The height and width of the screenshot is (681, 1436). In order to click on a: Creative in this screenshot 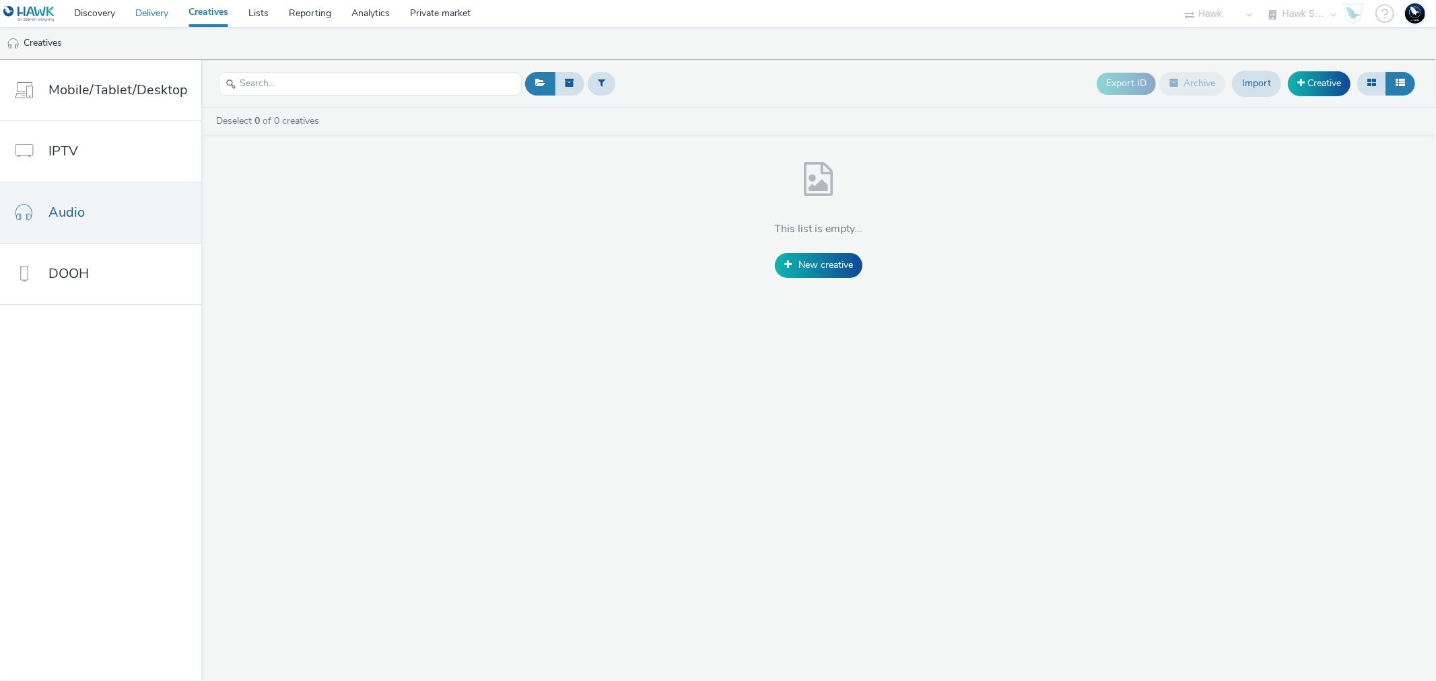, I will do `click(1319, 83)`.